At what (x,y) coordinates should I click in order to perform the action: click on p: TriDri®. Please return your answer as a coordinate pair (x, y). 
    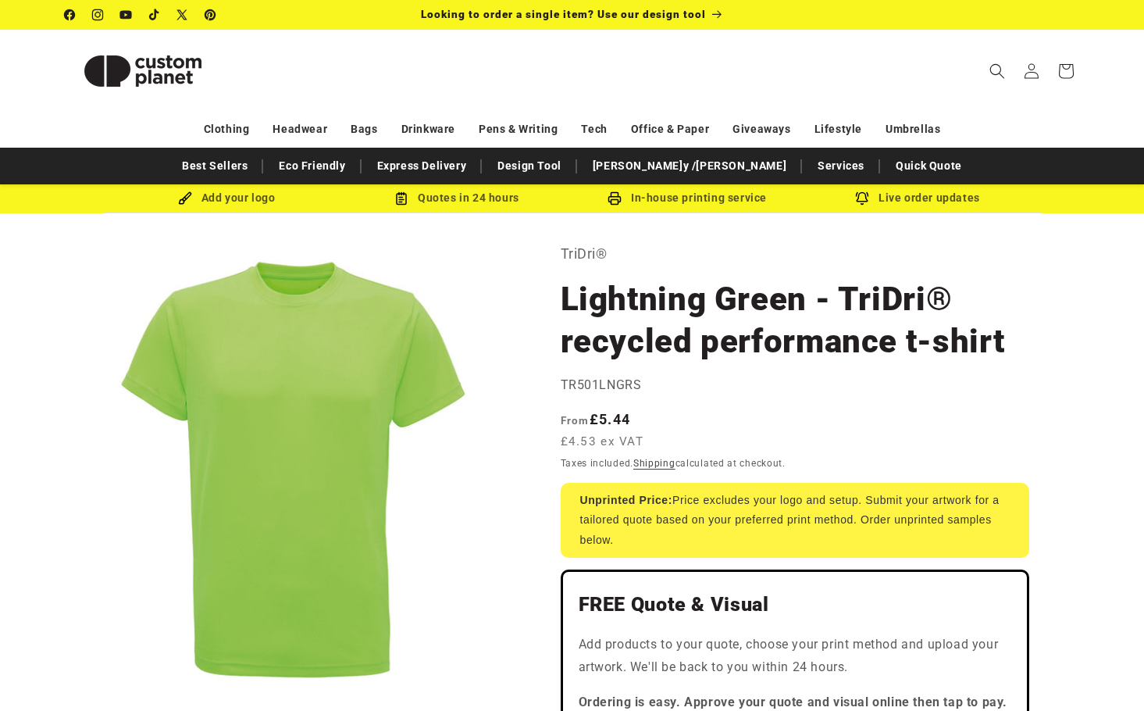
    Looking at the image, I should click on (795, 254).